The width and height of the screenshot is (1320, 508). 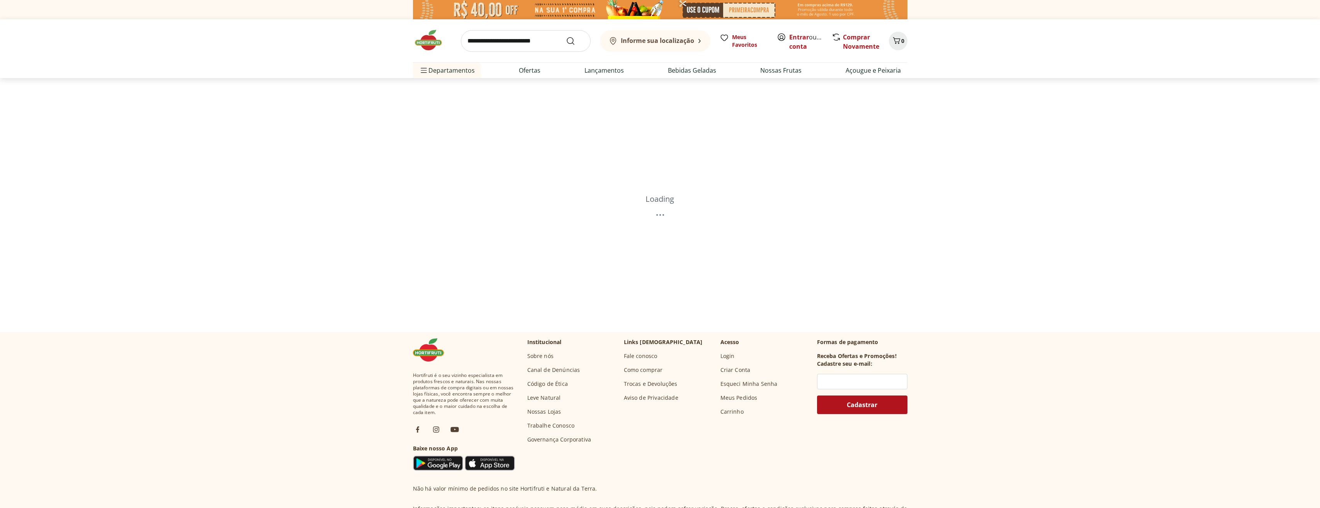 What do you see at coordinates (730, 342) in the screenshot?
I see `p: Acesso` at bounding box center [730, 342].